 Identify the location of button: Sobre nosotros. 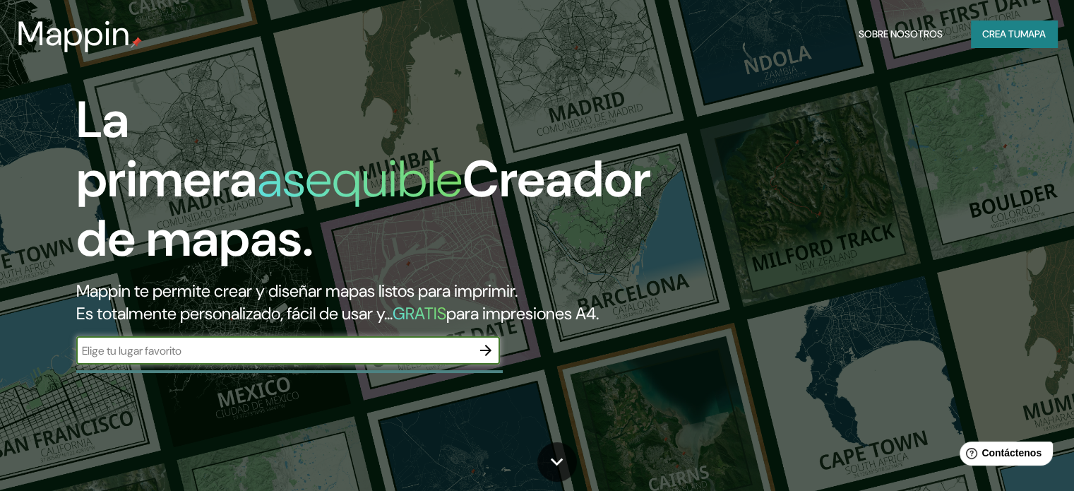
(901, 34).